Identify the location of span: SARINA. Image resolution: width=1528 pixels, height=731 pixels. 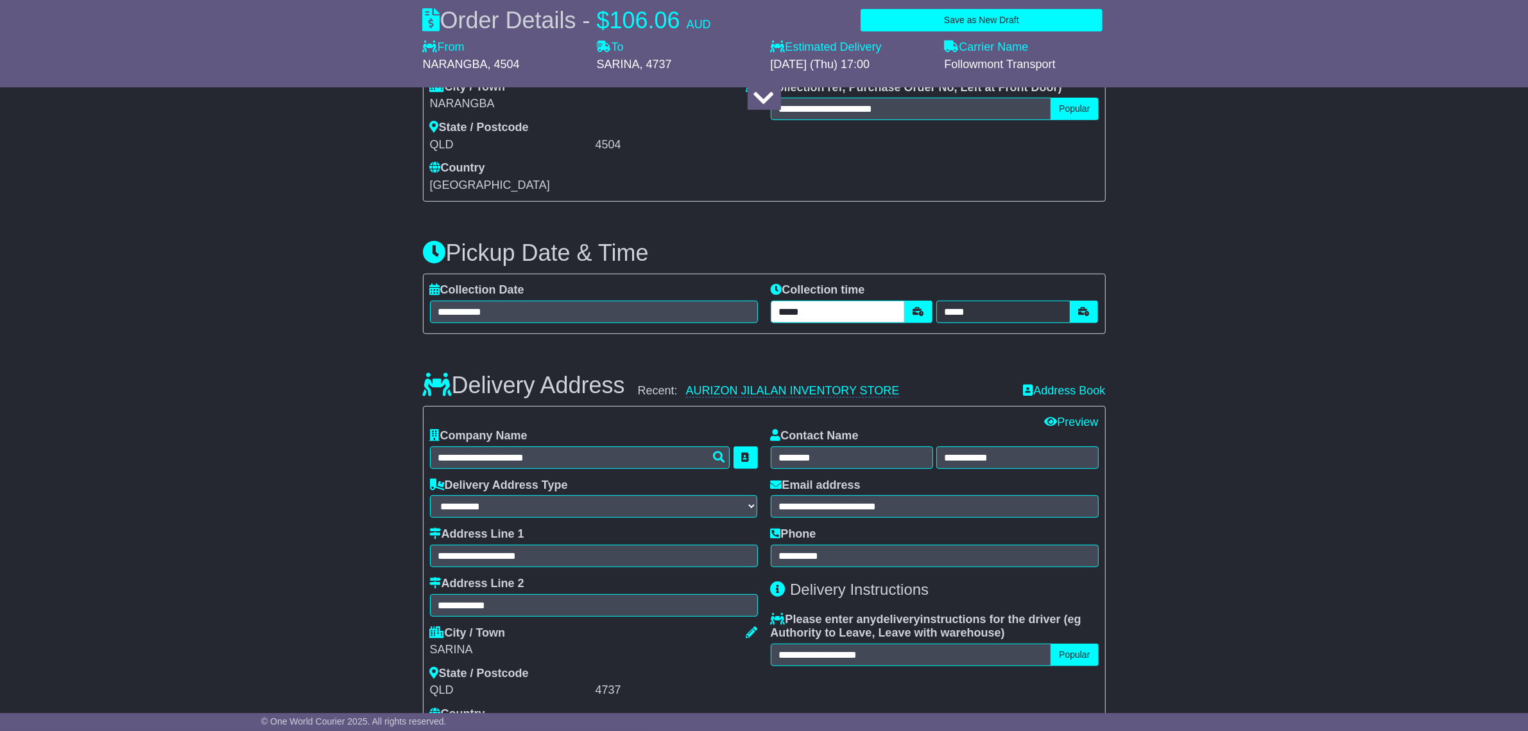
(618, 64).